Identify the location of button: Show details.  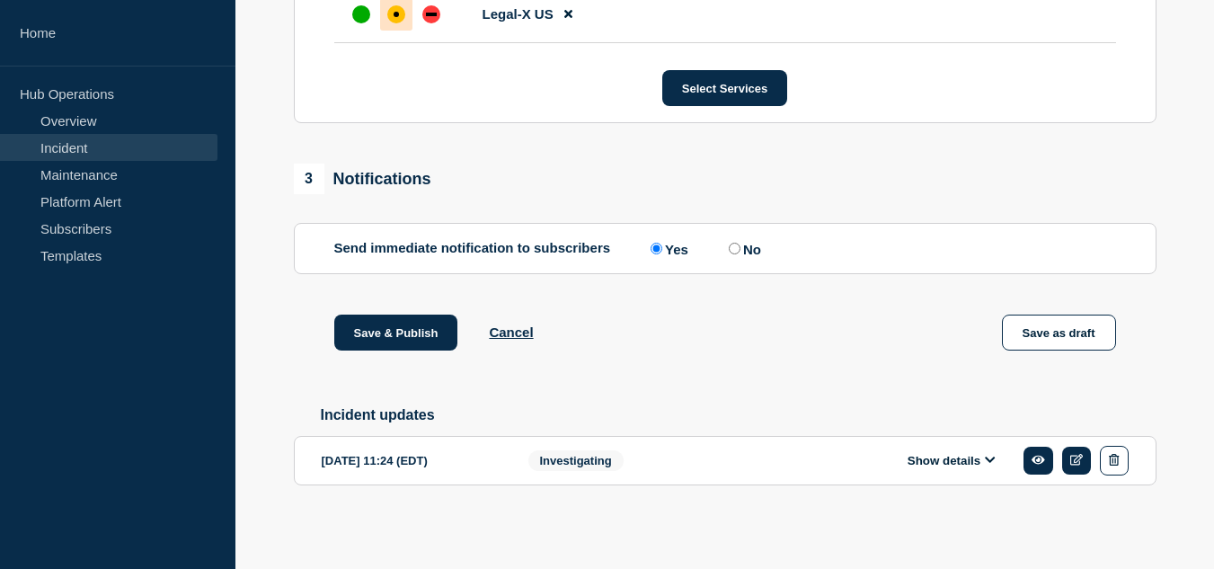
(952, 460).